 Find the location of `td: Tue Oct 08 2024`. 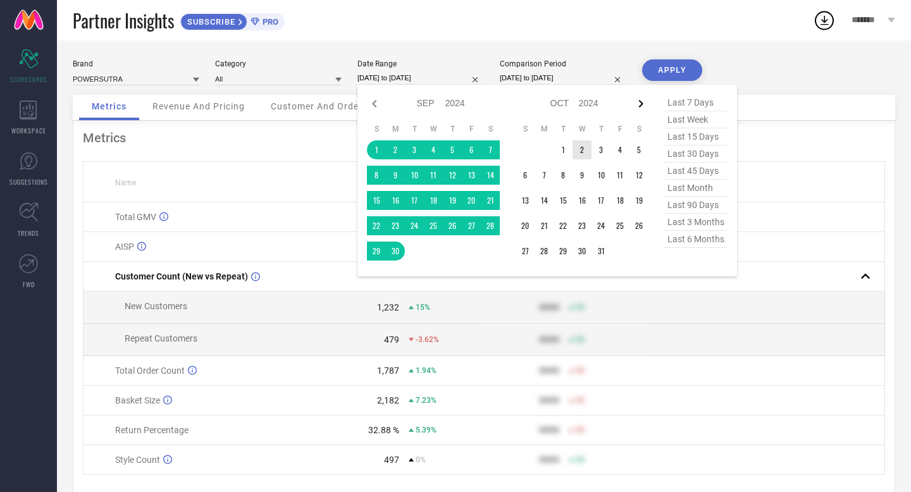

td: Tue Oct 08 2024 is located at coordinates (563, 175).